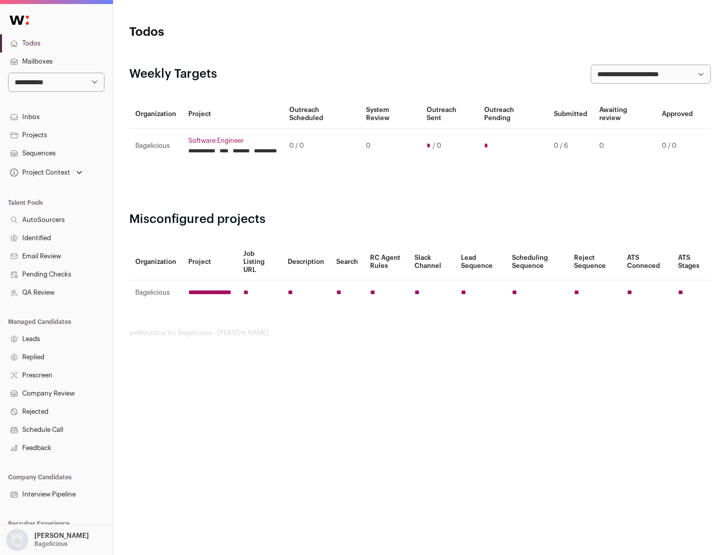  Describe the element at coordinates (39, 173) in the screenshot. I see `div: Project Context` at that location.